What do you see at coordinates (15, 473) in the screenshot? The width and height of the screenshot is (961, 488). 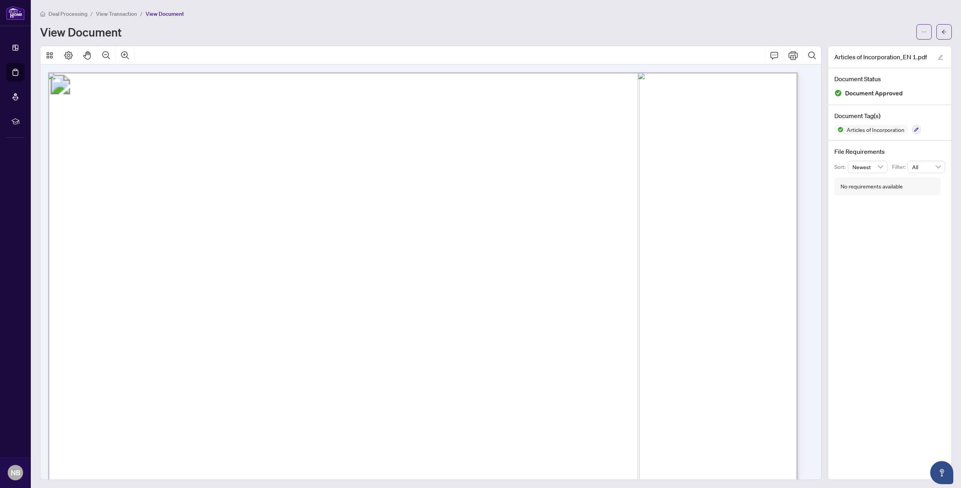 I see `span: NB` at bounding box center [15, 473].